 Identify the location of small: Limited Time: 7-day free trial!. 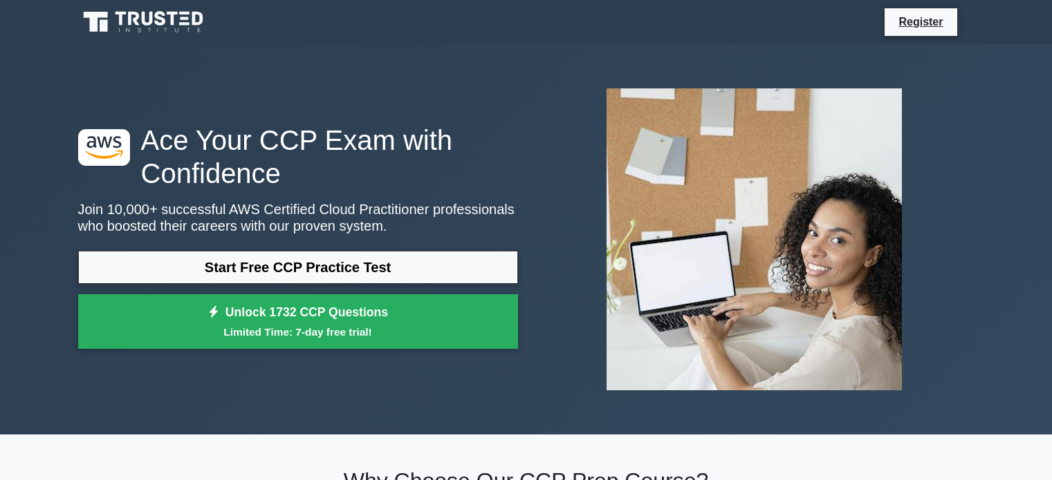
(298, 332).